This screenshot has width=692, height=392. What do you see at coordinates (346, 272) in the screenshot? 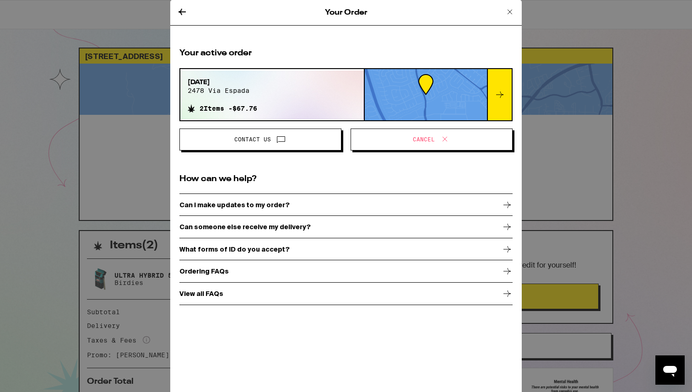
I see `a: Ordering FAQs` at bounding box center [346, 272].